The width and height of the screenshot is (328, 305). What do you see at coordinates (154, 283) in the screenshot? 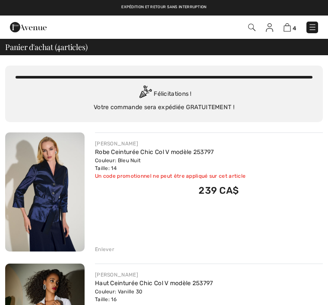
I see `a: Haut Ceinturée Chic Col V modèle 253797` at bounding box center [154, 283].